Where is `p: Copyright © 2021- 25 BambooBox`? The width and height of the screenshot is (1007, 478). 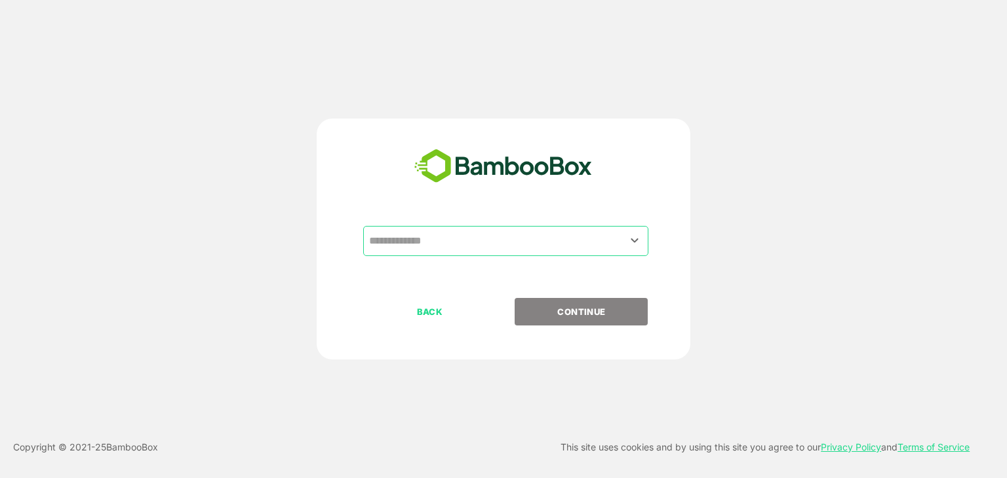 p: Copyright © 2021- 25 BambooBox is located at coordinates (85, 448).